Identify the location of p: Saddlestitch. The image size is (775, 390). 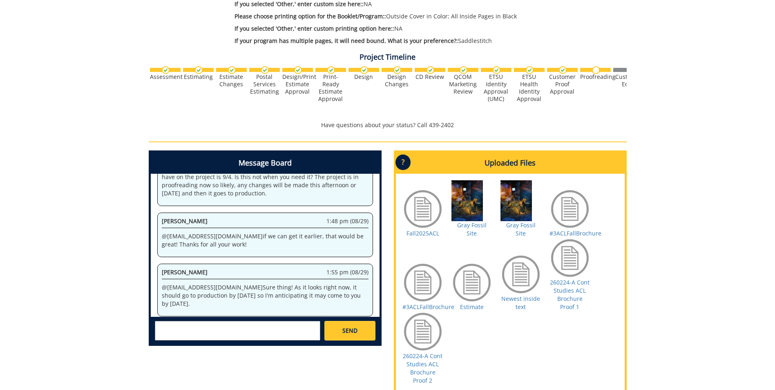
(394, 41).